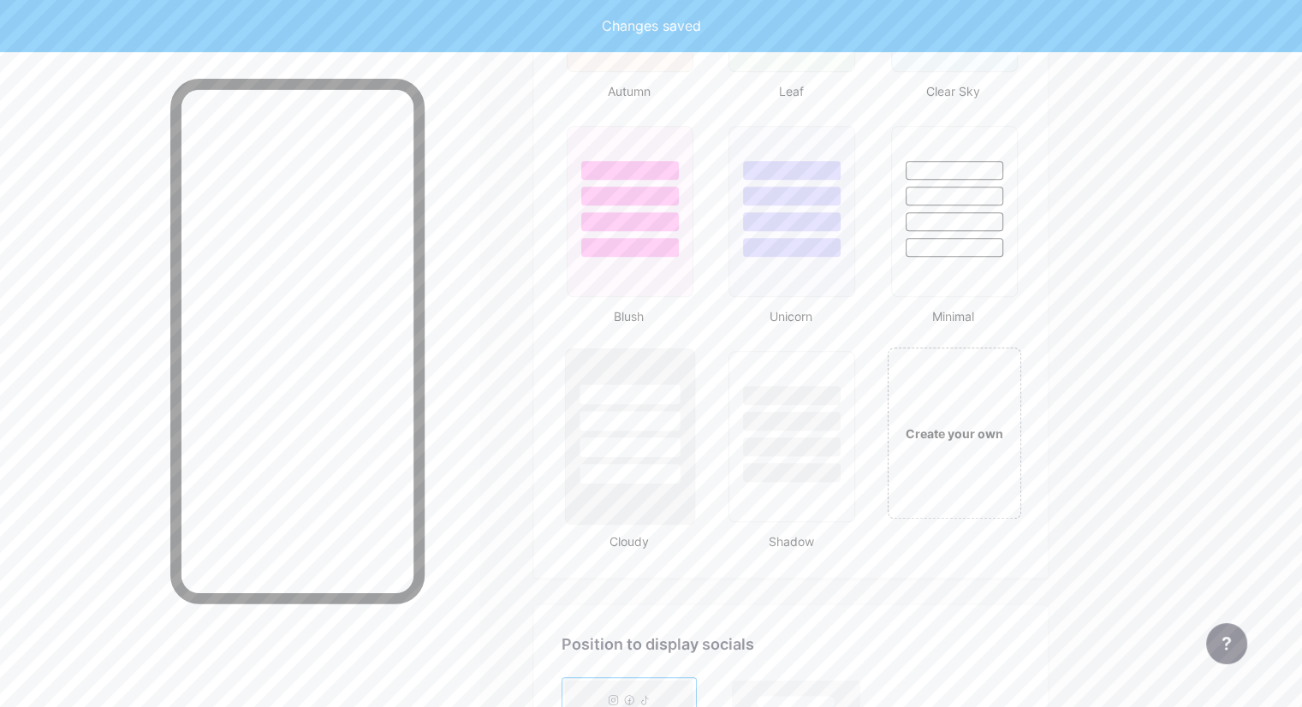 The image size is (1302, 707). Describe the element at coordinates (628, 316) in the screenshot. I see `div: Blush` at that location.